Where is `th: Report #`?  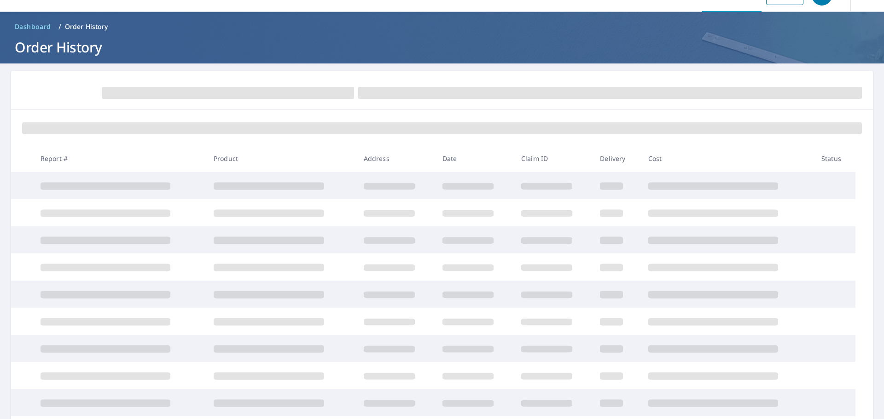
th: Report # is located at coordinates (120, 158).